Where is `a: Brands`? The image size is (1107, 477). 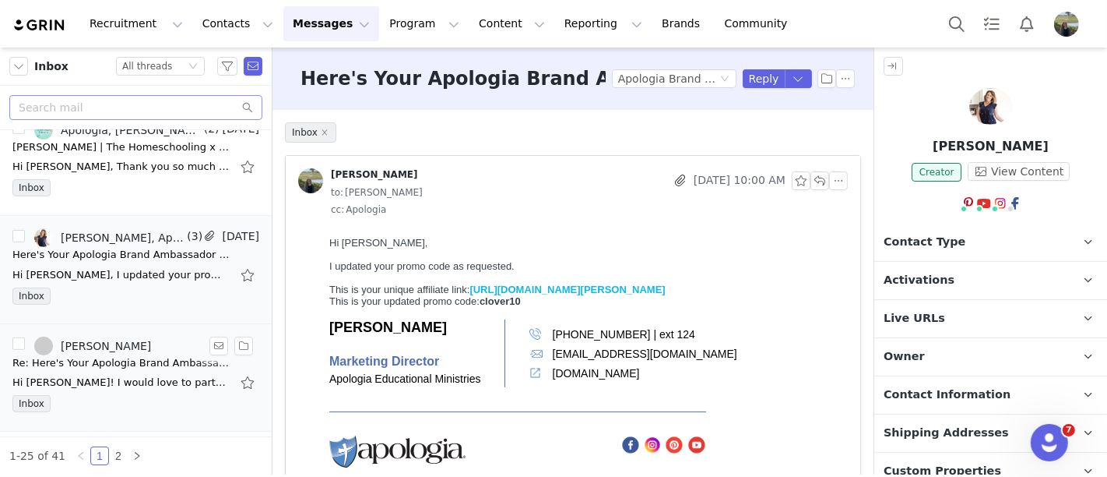 a: Brands is located at coordinates (683, 23).